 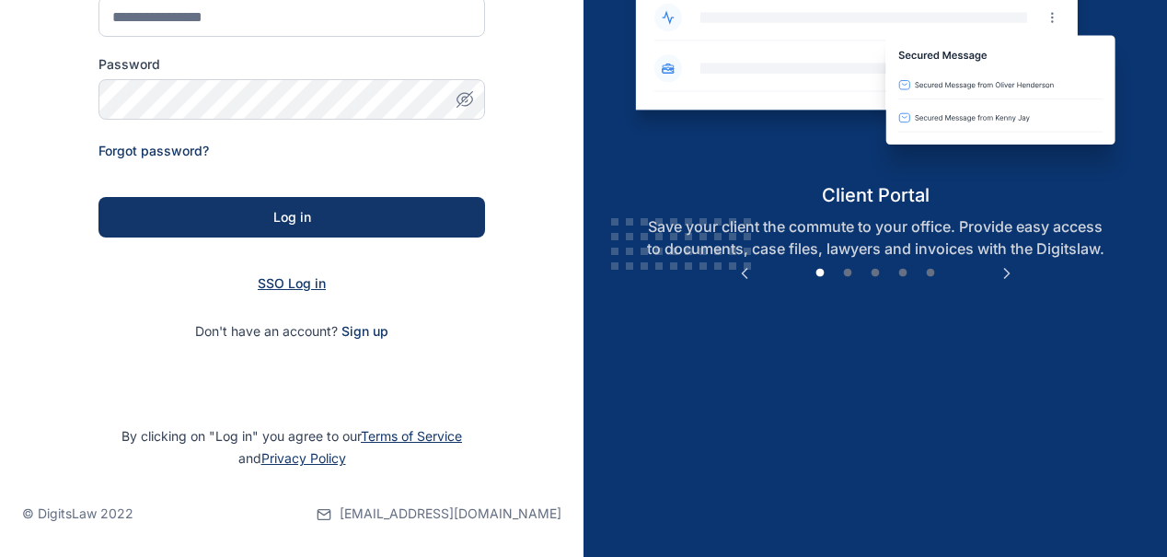 I want to click on span: SSO Log in, so click(x=292, y=282).